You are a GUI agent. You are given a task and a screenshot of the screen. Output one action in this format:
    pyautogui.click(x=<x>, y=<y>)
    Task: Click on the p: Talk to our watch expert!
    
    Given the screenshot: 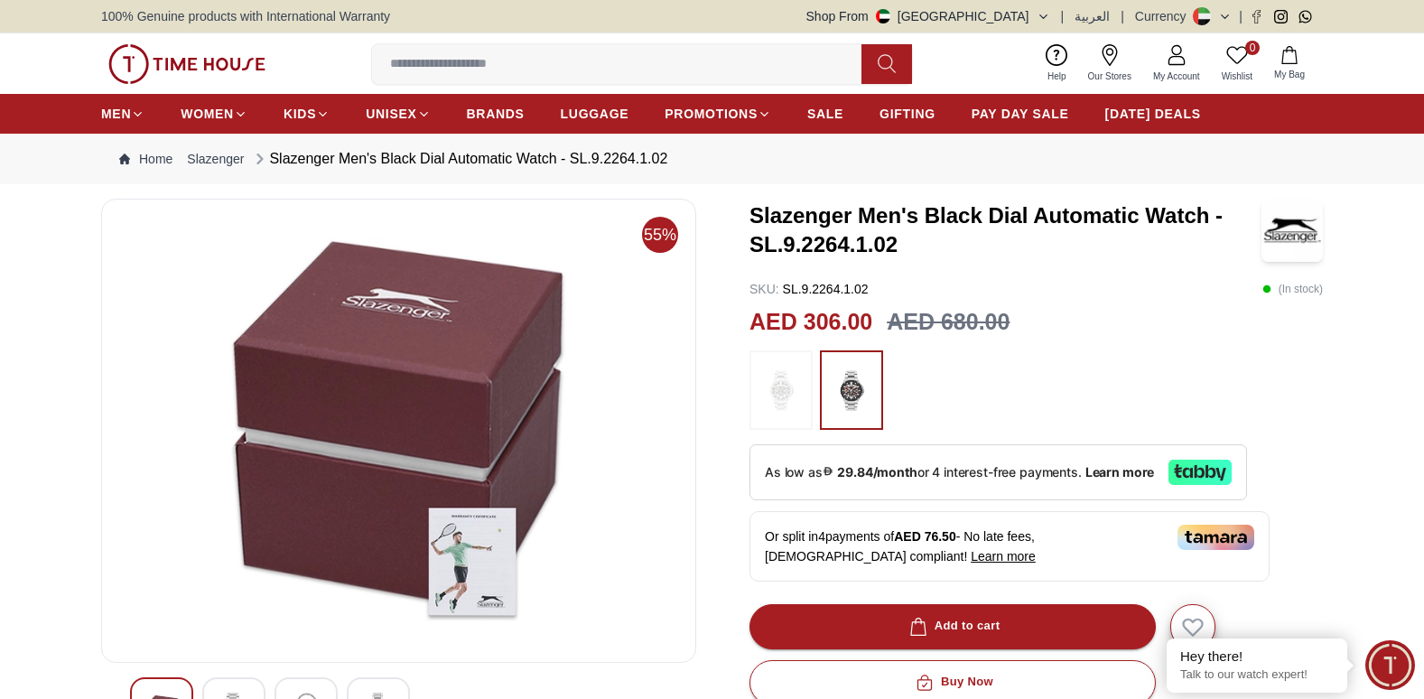 What is the action you would take?
    pyautogui.click(x=1257, y=675)
    